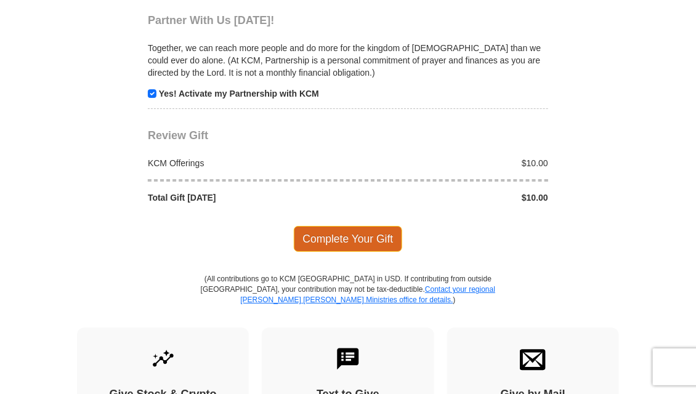 The image size is (696, 394). Describe the element at coordinates (245, 163) in the screenshot. I see `div: KCM Offerings` at that location.